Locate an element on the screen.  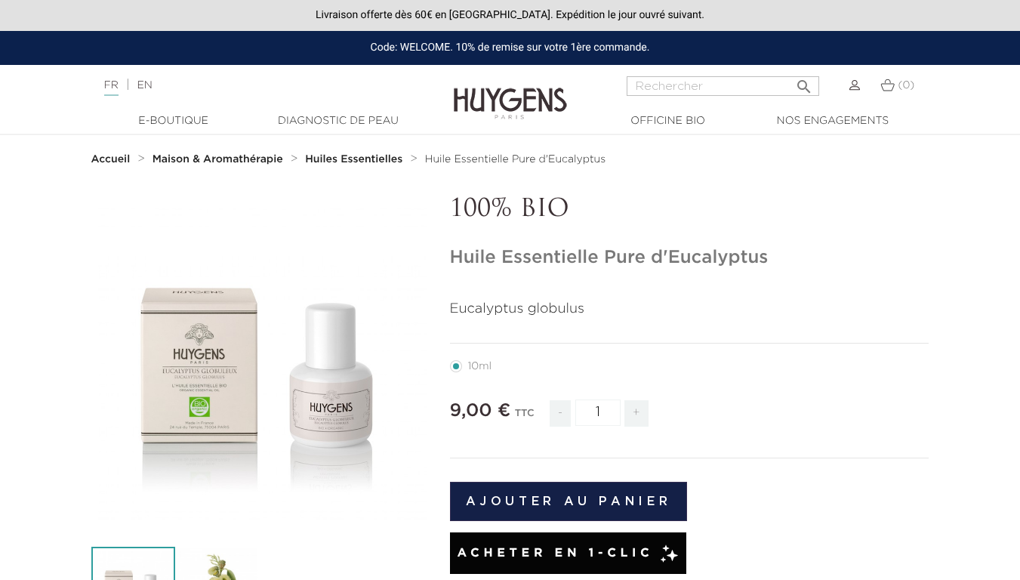
strong: Maison & Aromathérapie is located at coordinates (217, 159).